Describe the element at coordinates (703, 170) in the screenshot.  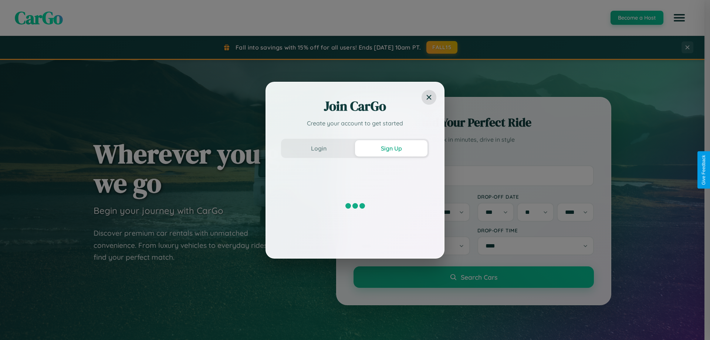
I see `div: Give Feedback` at that location.